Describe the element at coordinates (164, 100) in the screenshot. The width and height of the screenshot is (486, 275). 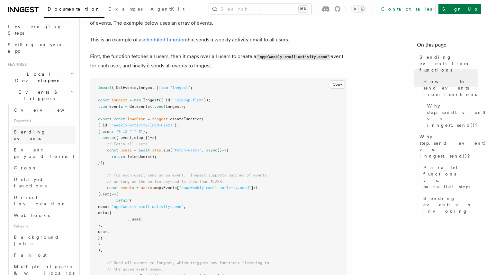
I see `span: ({ id` at that location.